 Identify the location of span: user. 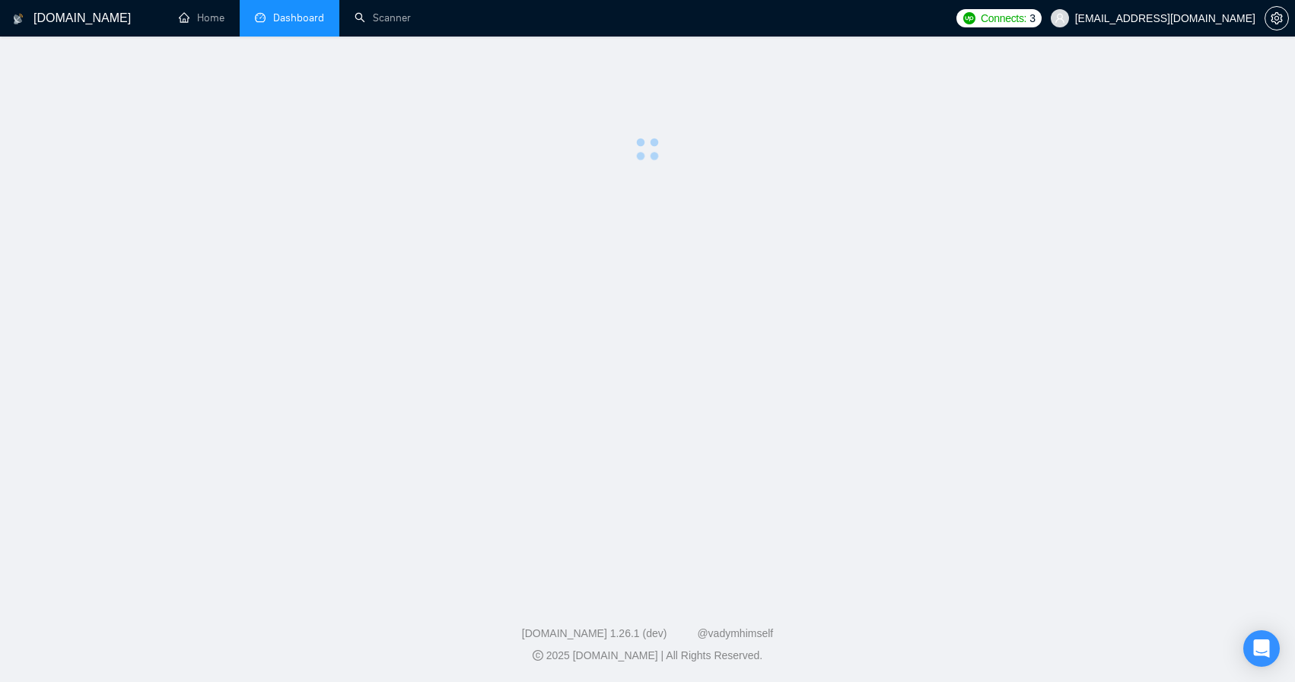
(1060, 18).